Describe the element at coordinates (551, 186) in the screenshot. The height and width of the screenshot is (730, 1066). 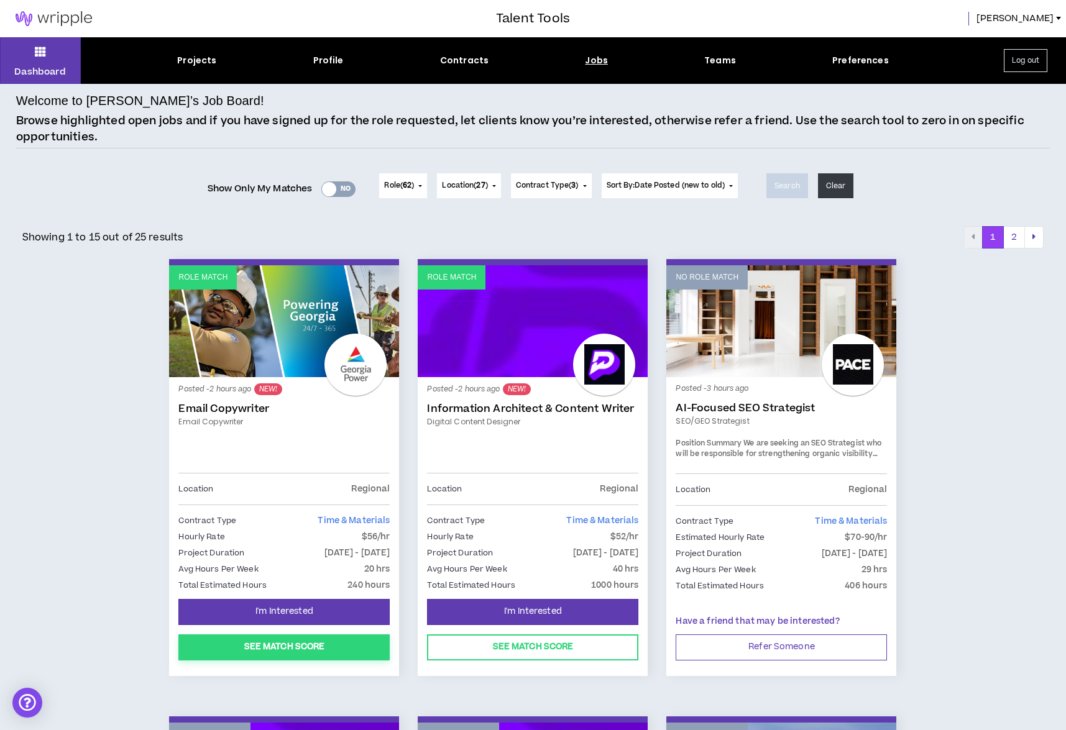
I see `button: Contract Type(3)` at that location.